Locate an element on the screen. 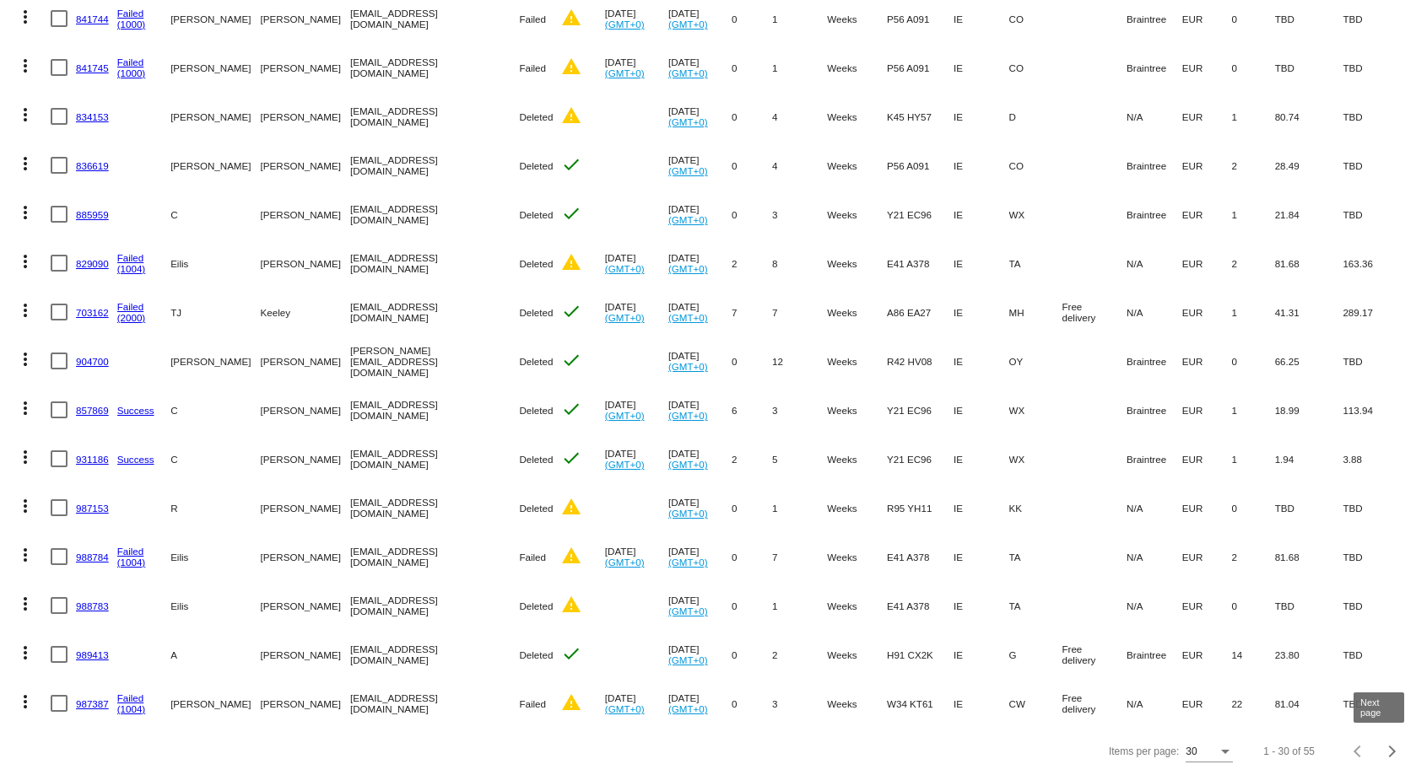 This screenshot has height=775, width=1416. mat-cell: 81.04 is located at coordinates (1309, 704).